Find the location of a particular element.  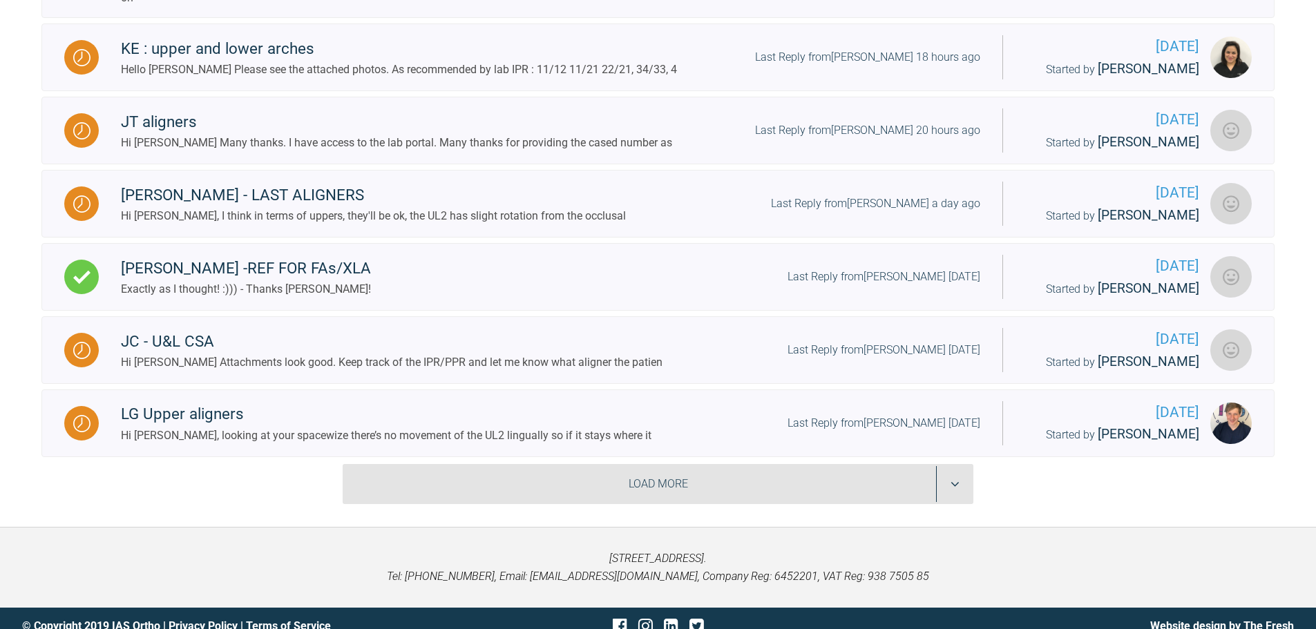

img: Ian Walker is located at coordinates (1231, 131).